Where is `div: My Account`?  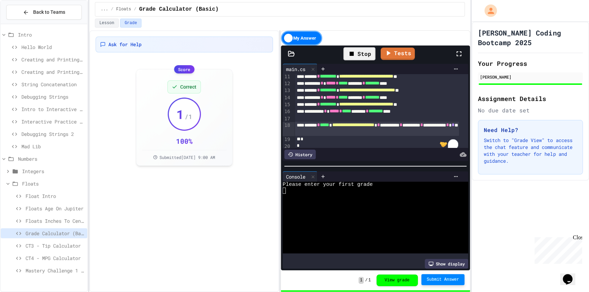 div: My Account is located at coordinates (488, 11).